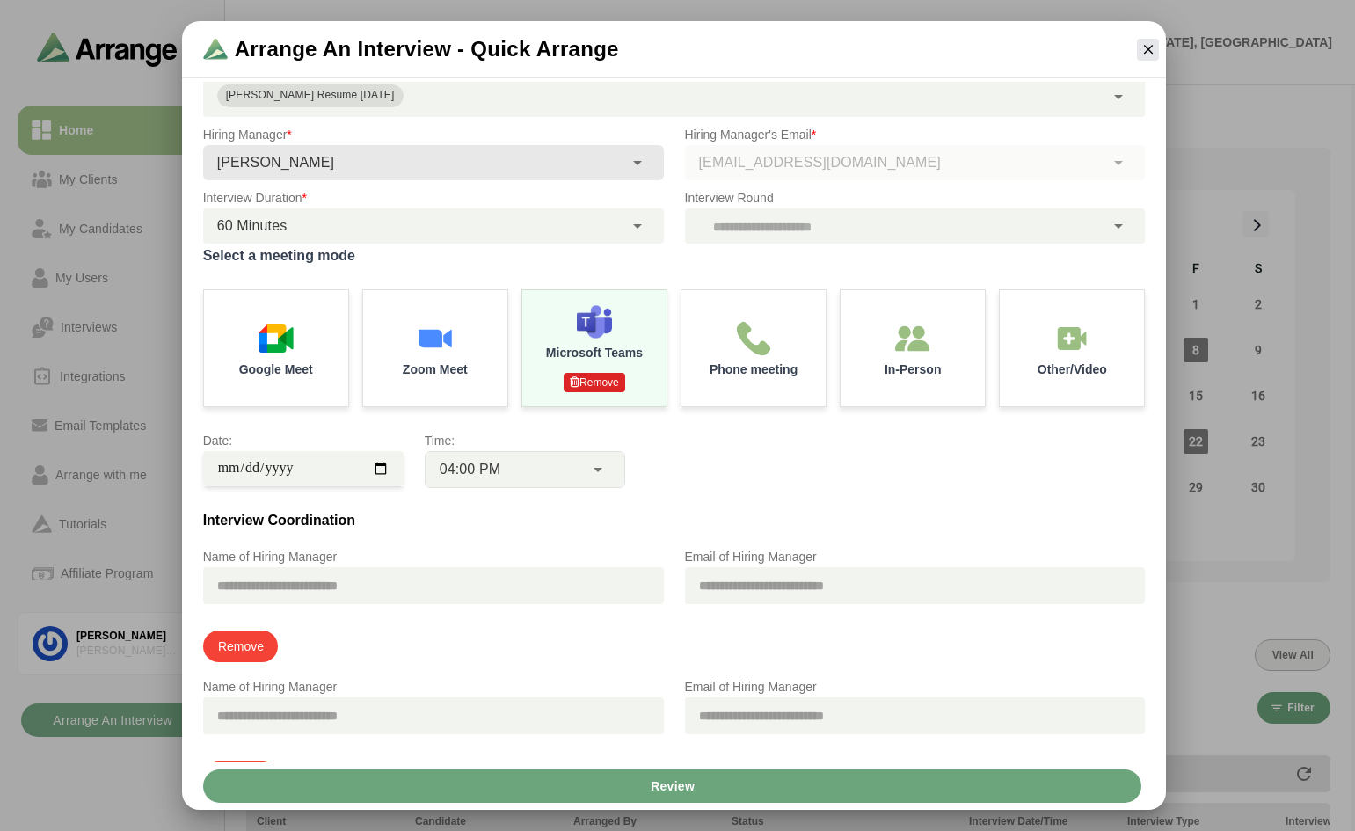  I want to click on p: Interview Duration, so click(434, 198).